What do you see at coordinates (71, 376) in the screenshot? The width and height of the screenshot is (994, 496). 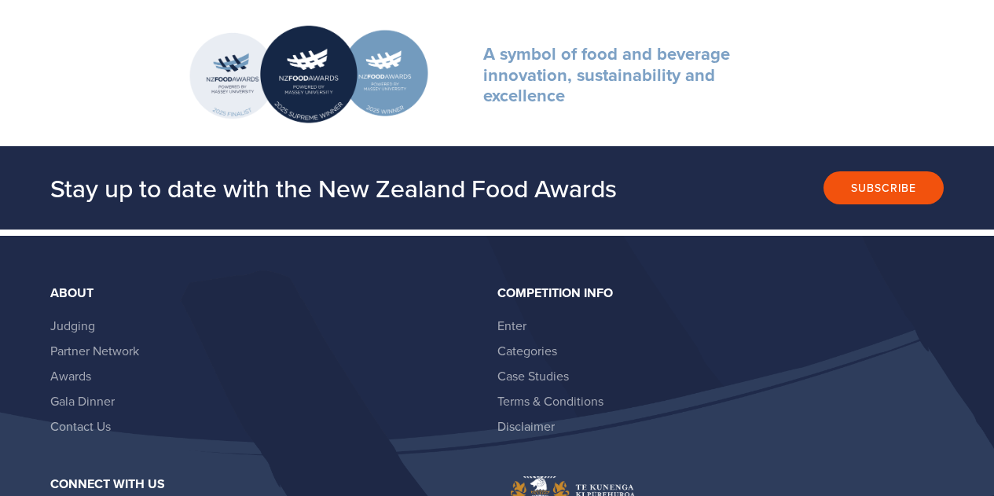 I see `a: Awards` at bounding box center [71, 376].